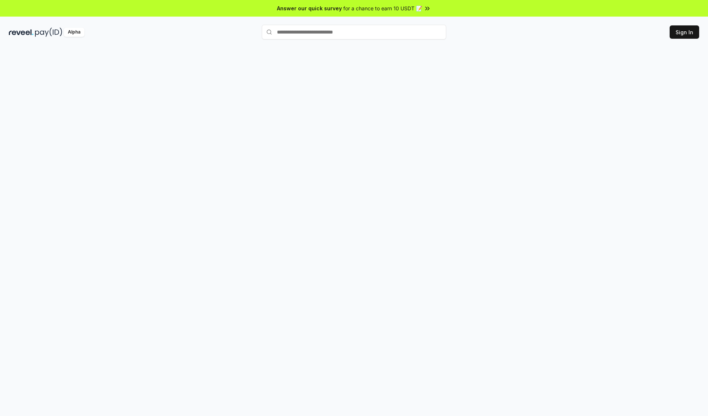  What do you see at coordinates (383, 8) in the screenshot?
I see `span: for a chance to earn 10 USDT 📝` at bounding box center [383, 8].